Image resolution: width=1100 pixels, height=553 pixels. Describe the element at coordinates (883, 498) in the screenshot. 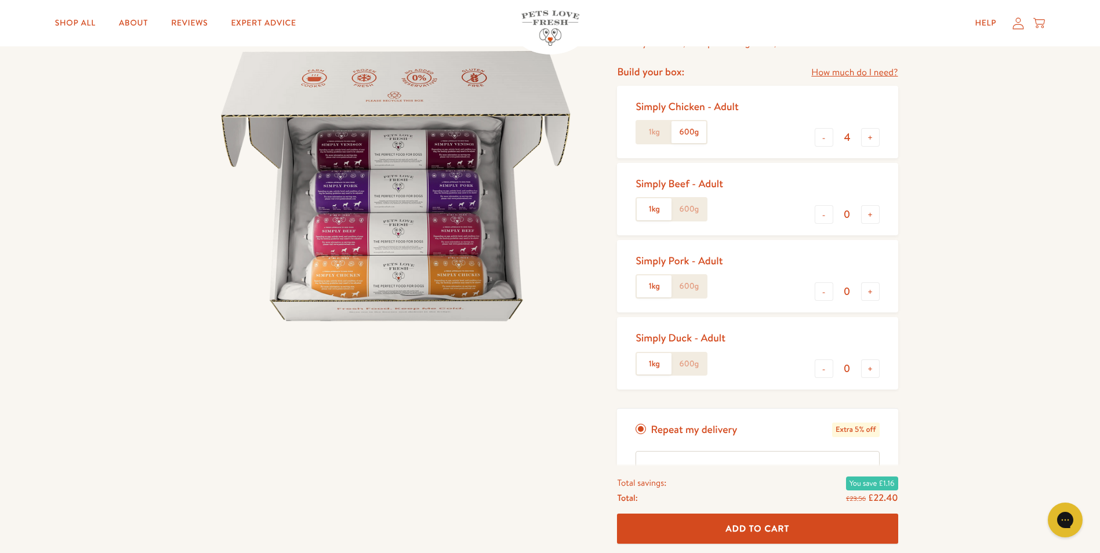

I see `span: £22.40` at that location.